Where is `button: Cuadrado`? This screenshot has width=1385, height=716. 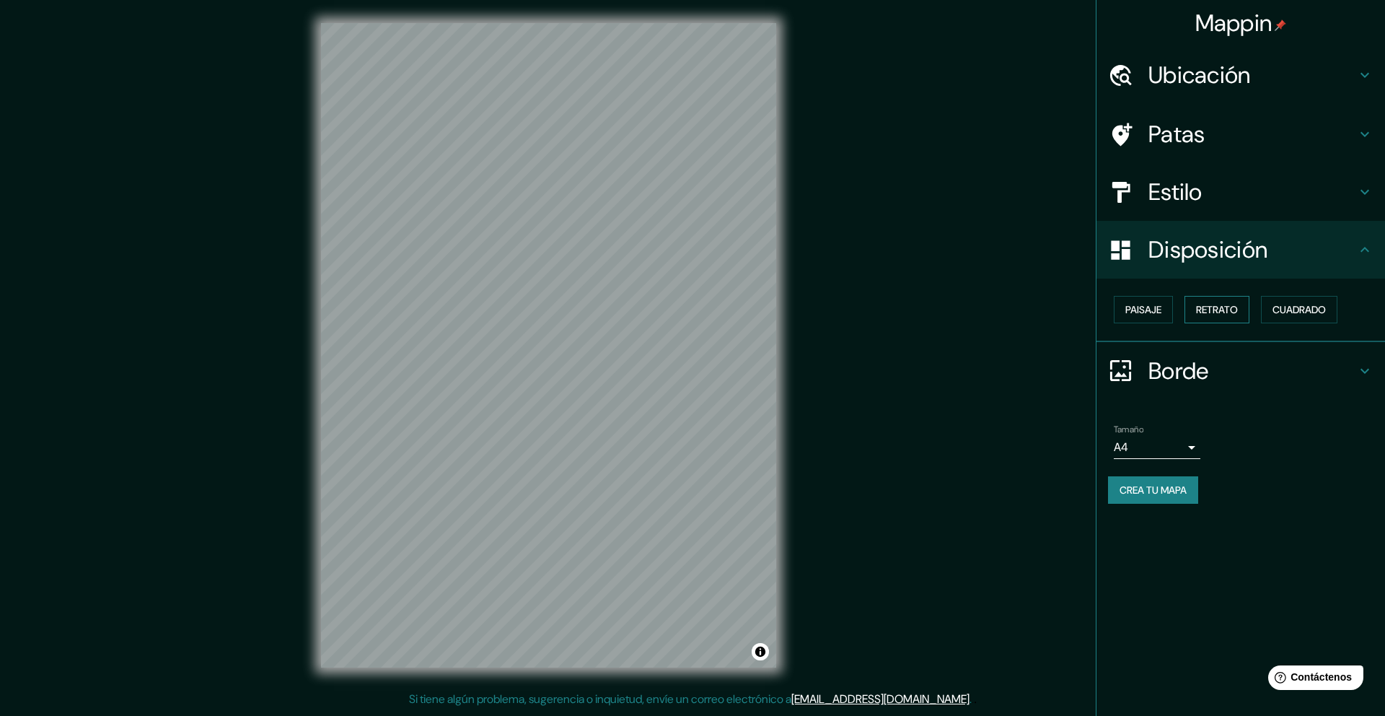
button: Cuadrado is located at coordinates (1299, 310).